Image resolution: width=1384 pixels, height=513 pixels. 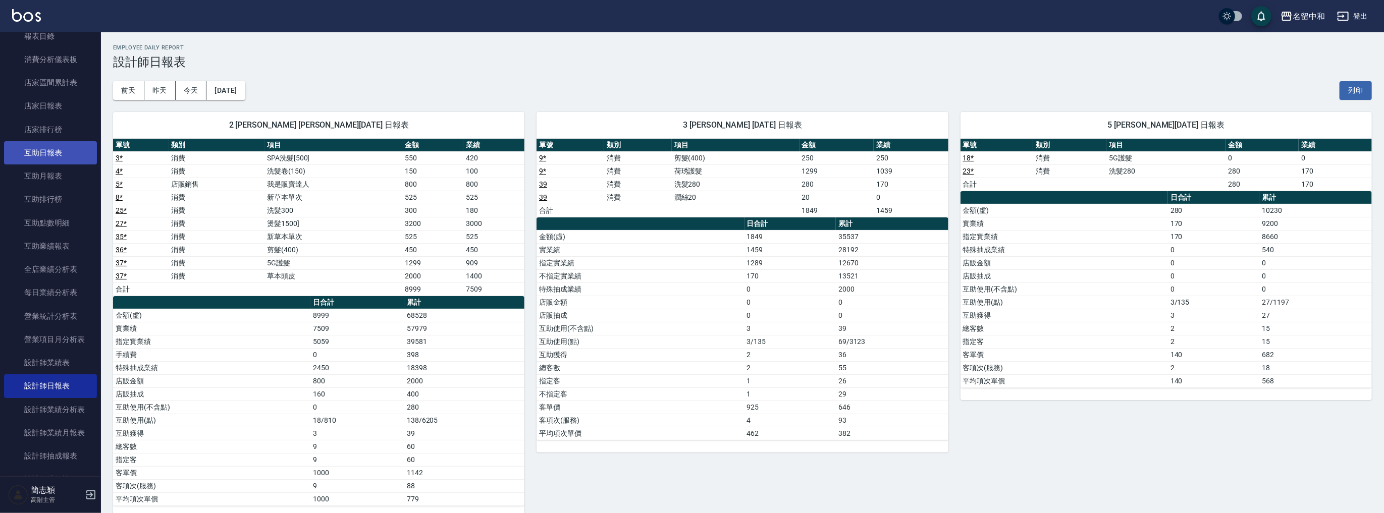 What do you see at coordinates (1166, 145) in the screenshot?
I see `th: 項目` at bounding box center [1166, 145].